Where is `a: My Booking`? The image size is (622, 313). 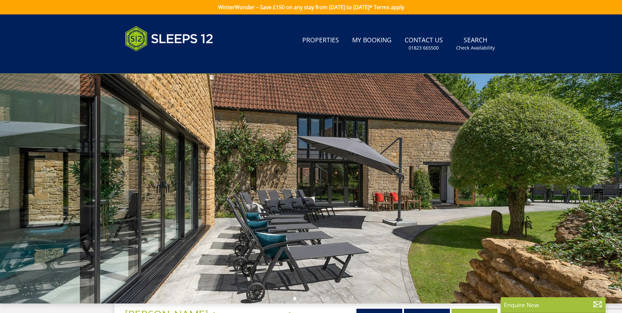
a: My Booking is located at coordinates (372, 40).